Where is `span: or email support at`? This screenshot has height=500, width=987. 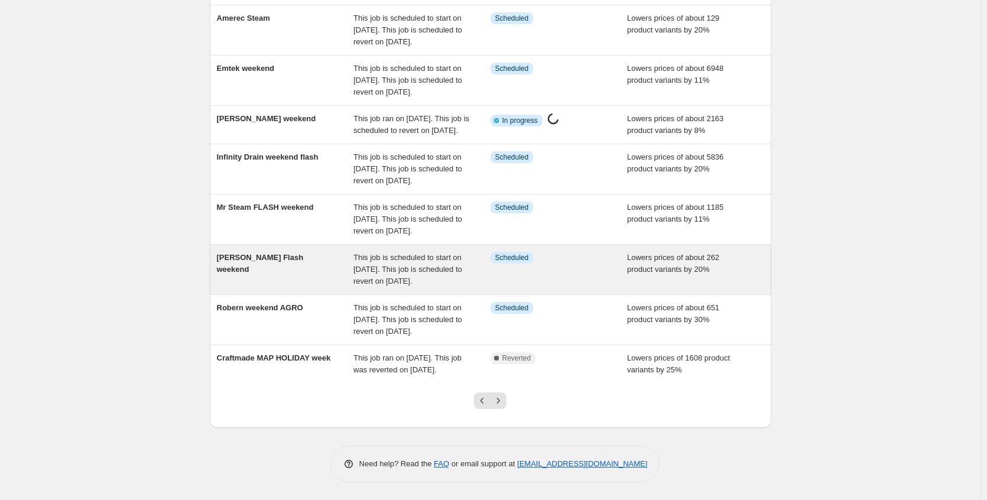 span: or email support at is located at coordinates (483, 463).